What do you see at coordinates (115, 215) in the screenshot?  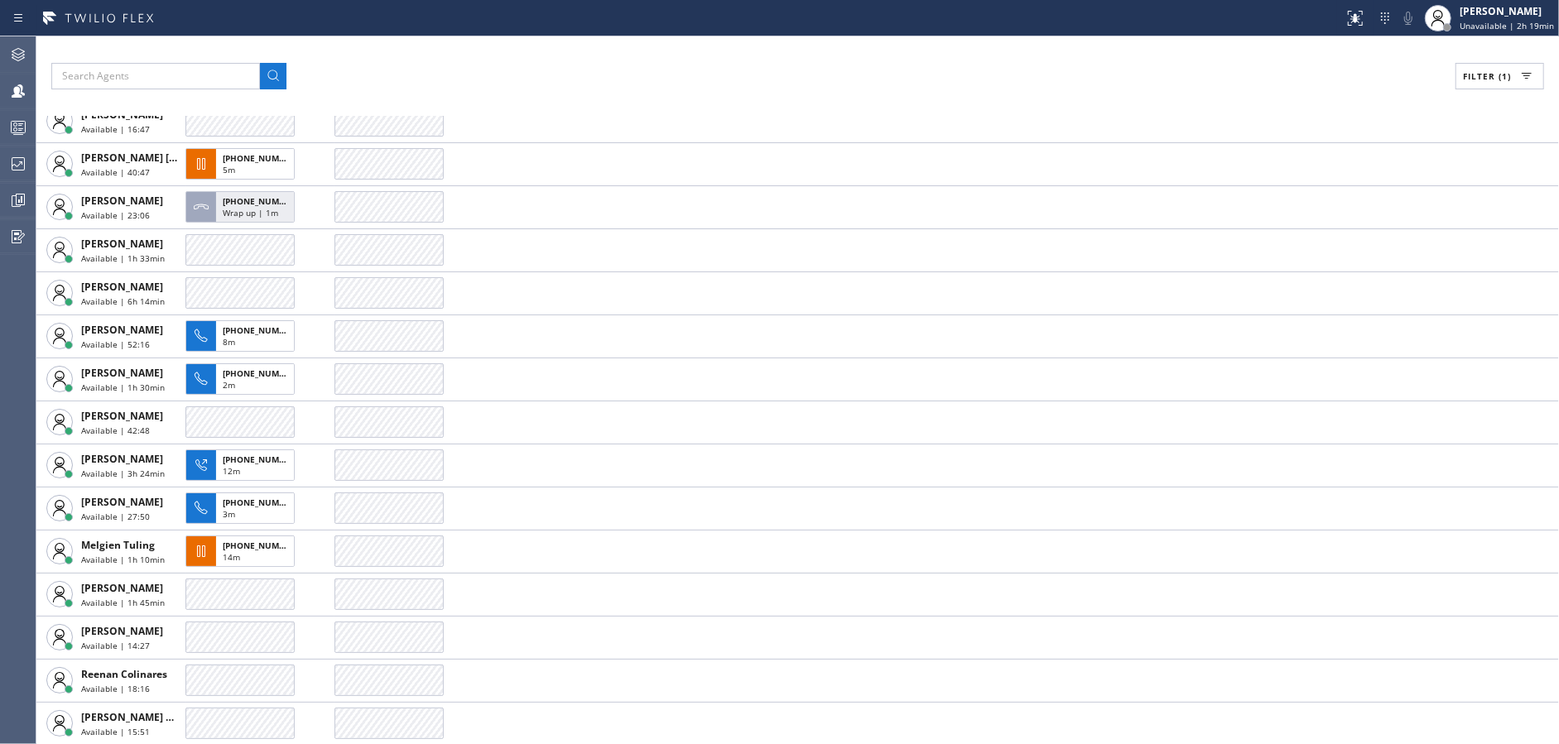 I see `span: Available | 23:06` at bounding box center [115, 215].